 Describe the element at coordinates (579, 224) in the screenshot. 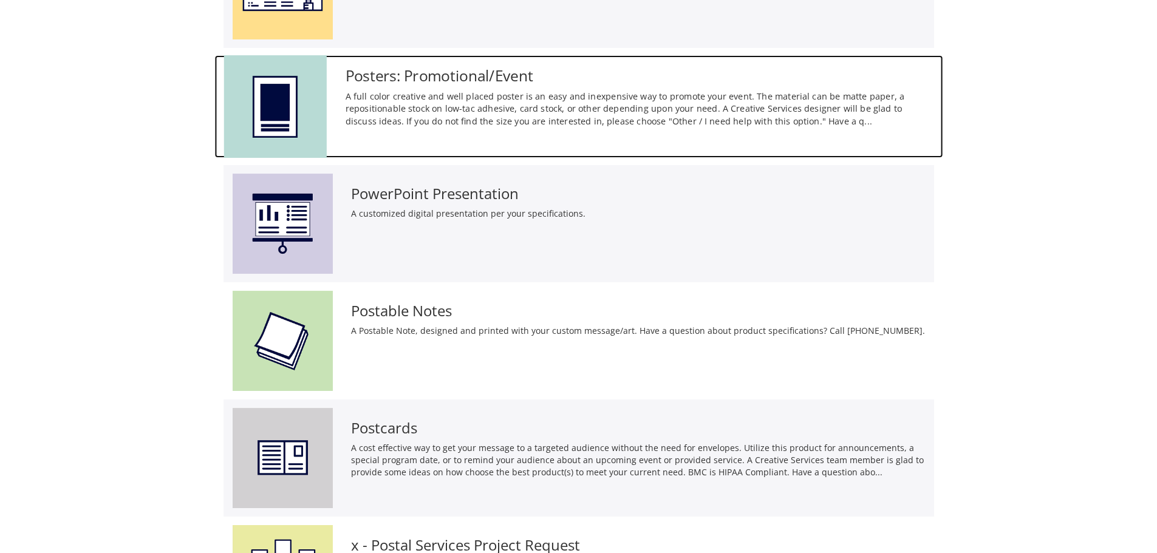

I see `a: PowerPoint Presentation A customized digital presentation per your specifications.` at that location.